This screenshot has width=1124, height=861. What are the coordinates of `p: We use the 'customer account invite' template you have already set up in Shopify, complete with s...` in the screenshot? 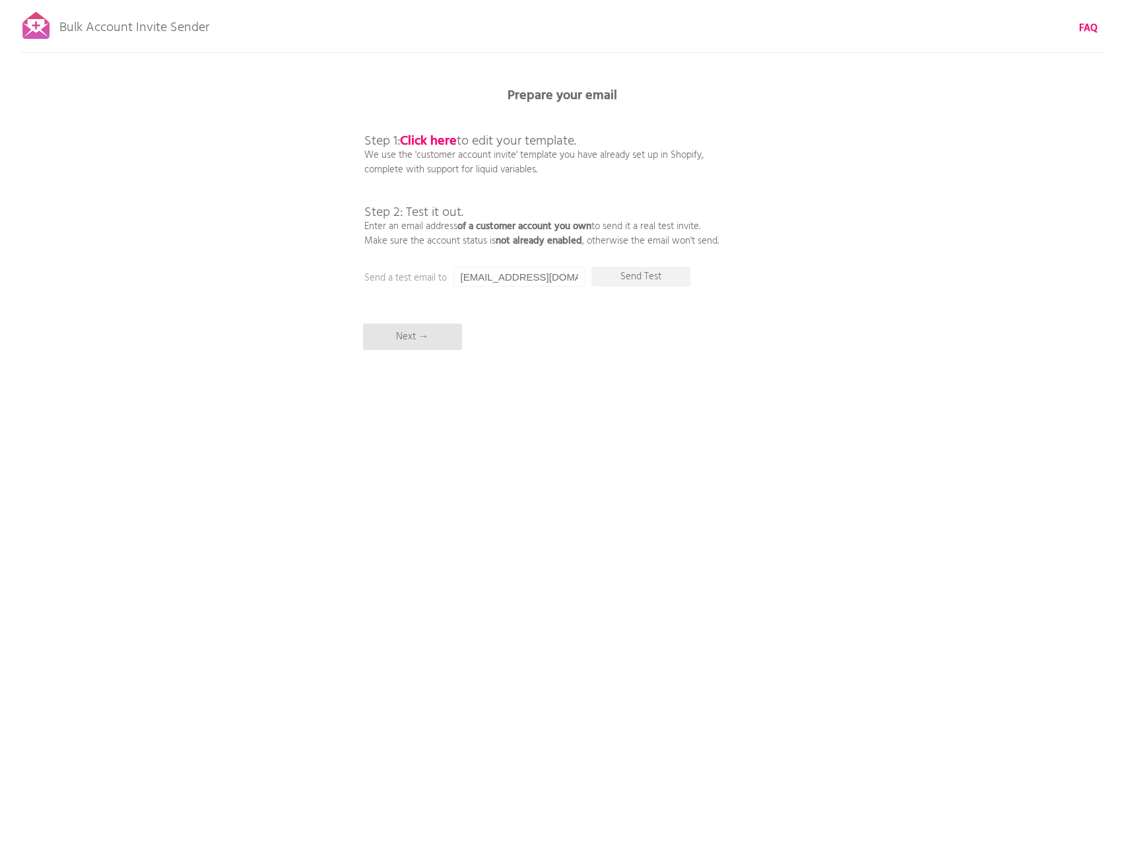 It's located at (541, 177).